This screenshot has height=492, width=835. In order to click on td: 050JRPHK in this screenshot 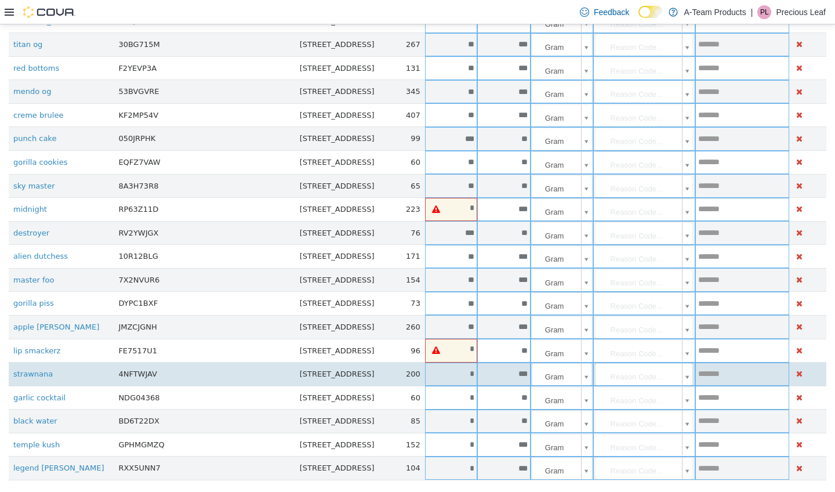, I will do `click(146, 114)`.